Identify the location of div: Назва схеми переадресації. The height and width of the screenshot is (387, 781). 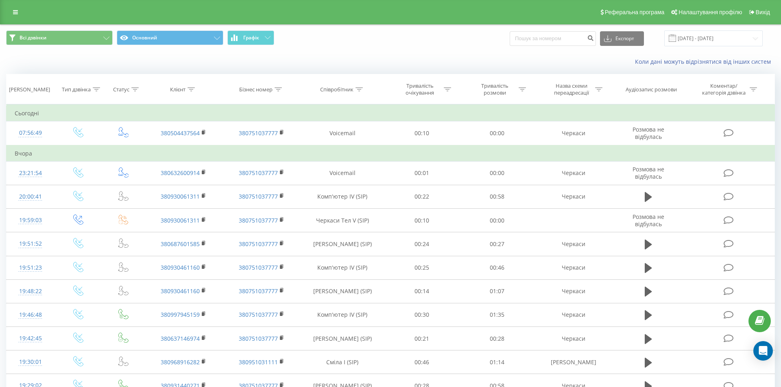
(571, 89).